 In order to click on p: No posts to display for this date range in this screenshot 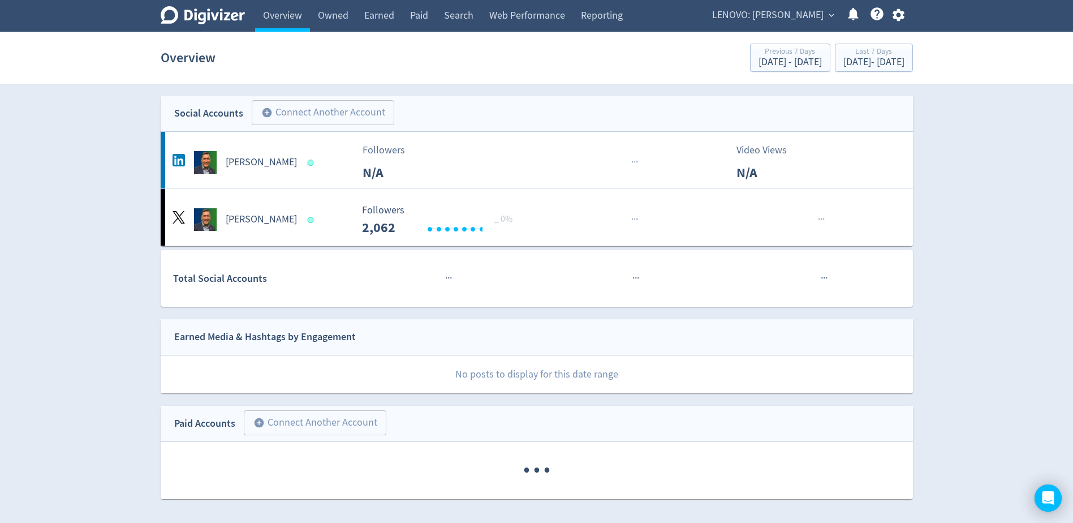, I will do `click(537, 374)`.